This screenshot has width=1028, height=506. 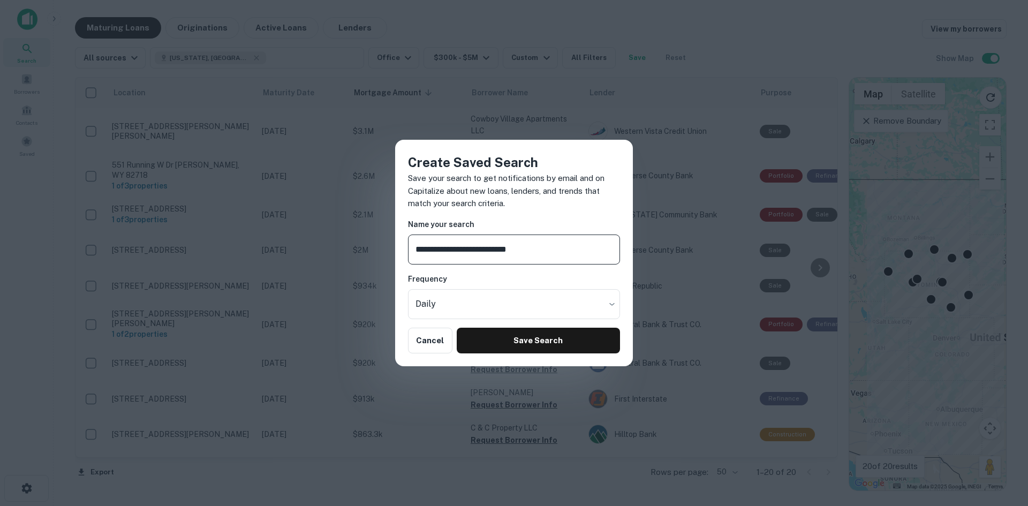 What do you see at coordinates (1001, 446) in the screenshot?
I see `div: Chat Widget` at bounding box center [1001, 446].